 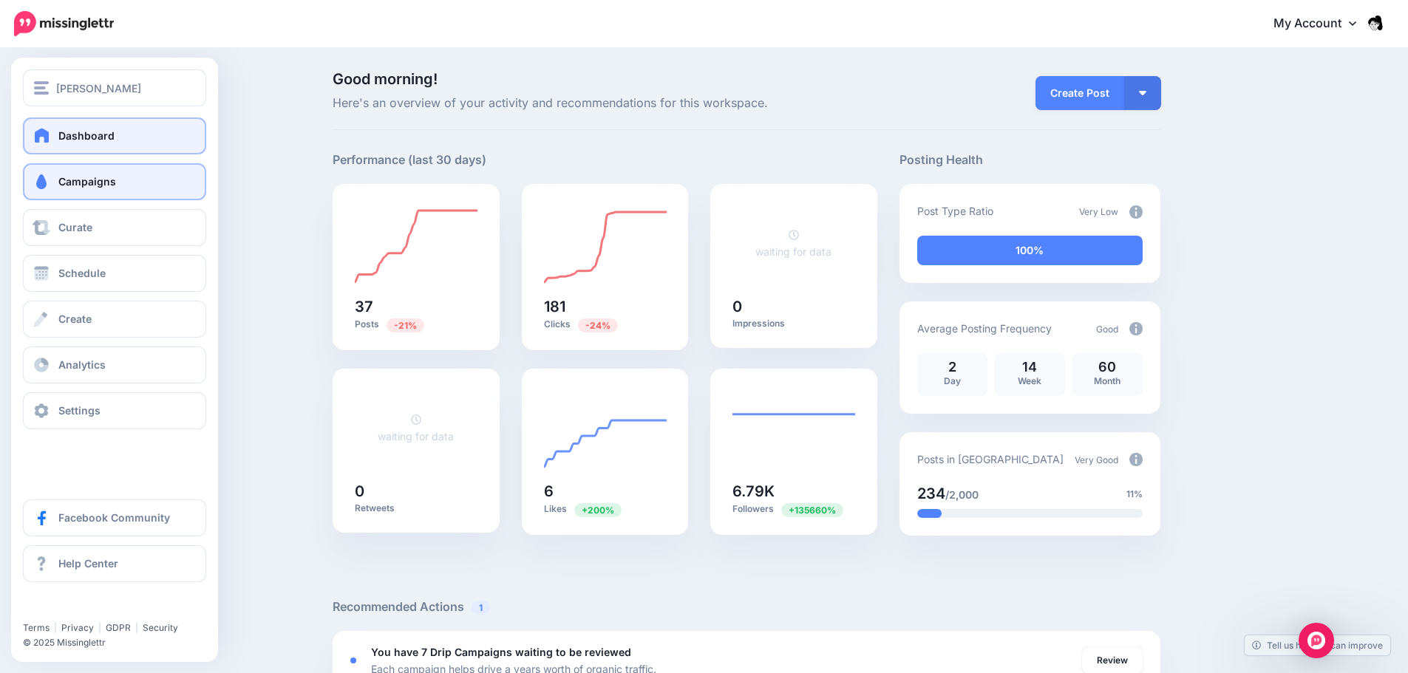 What do you see at coordinates (416, 508) in the screenshot?
I see `p: Retweets` at bounding box center [416, 508].